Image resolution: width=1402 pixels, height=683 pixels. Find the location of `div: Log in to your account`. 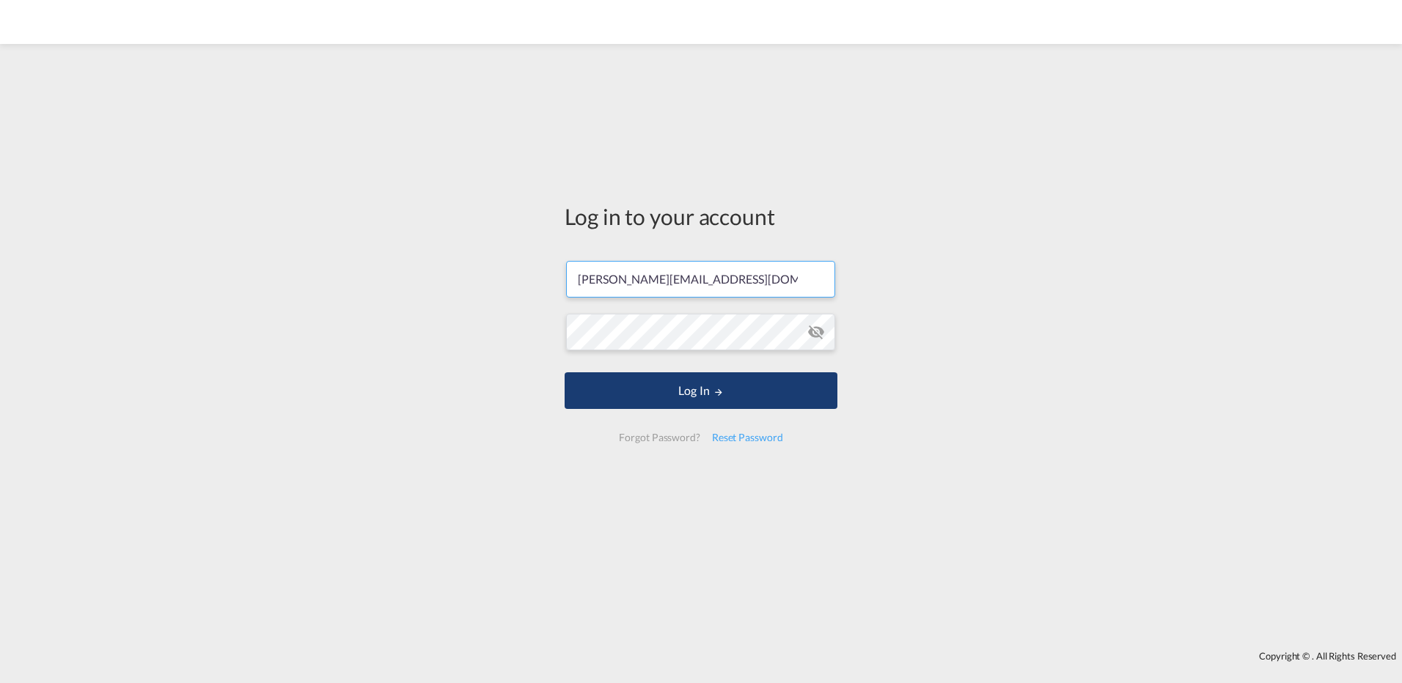

div: Log in to your account is located at coordinates (701, 216).